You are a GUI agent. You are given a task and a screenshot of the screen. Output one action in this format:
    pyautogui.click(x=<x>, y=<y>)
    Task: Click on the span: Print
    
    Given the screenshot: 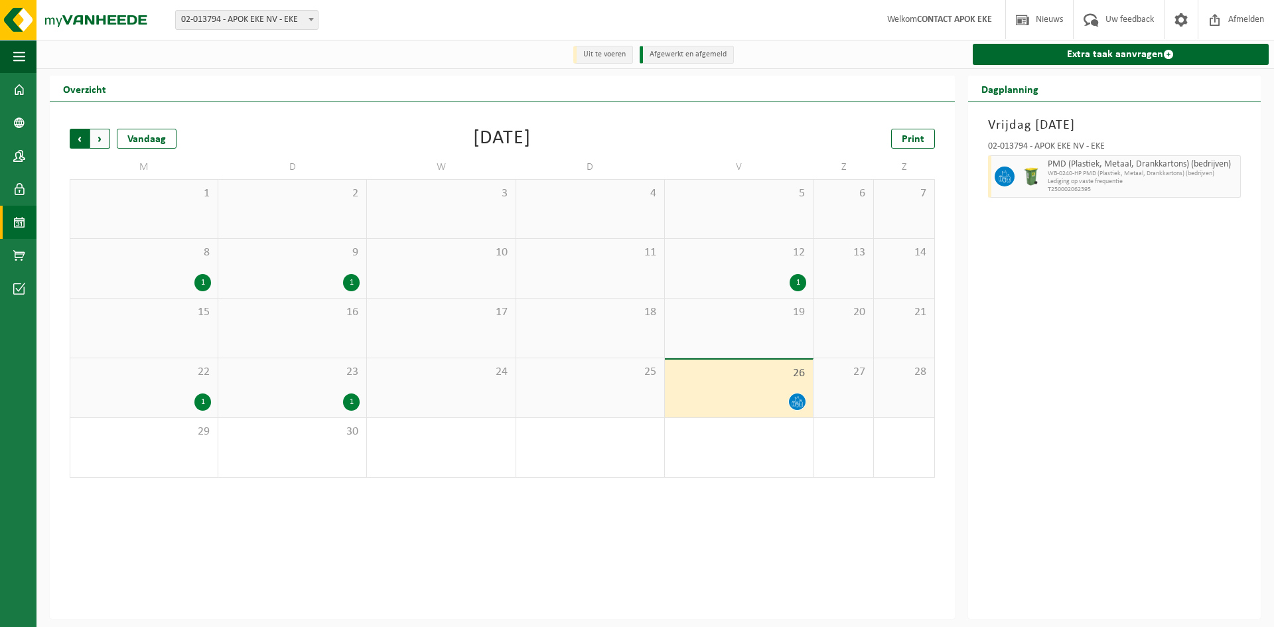 What is the action you would take?
    pyautogui.click(x=913, y=139)
    